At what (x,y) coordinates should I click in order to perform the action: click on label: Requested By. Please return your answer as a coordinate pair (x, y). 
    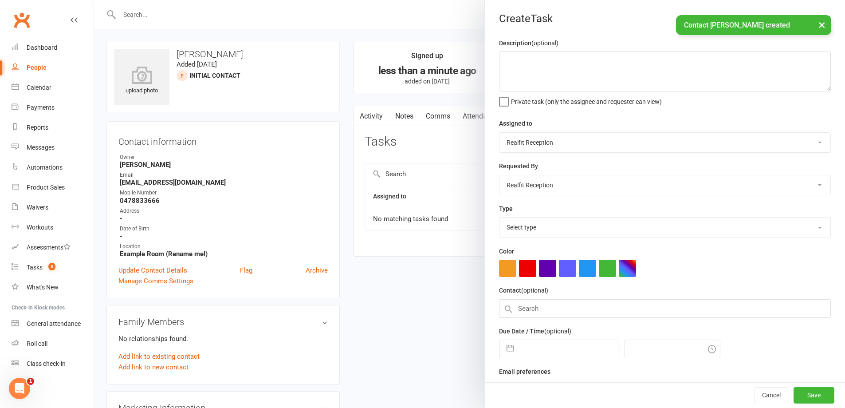
    Looking at the image, I should click on (519, 166).